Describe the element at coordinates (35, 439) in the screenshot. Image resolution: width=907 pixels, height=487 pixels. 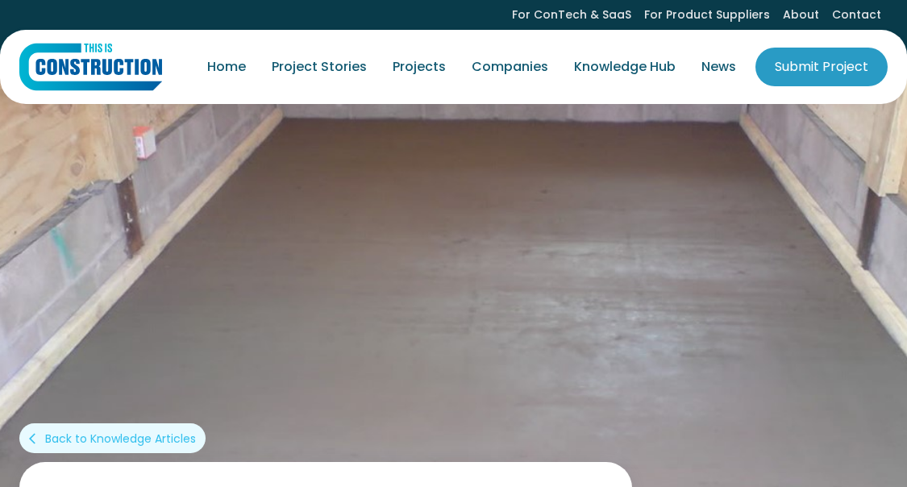
I see `div: arrow_back_ios` at that location.